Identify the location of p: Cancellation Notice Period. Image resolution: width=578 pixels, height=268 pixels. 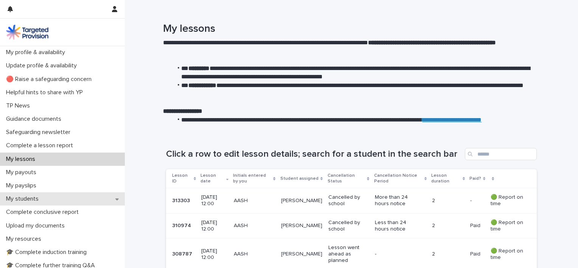
(399, 178).